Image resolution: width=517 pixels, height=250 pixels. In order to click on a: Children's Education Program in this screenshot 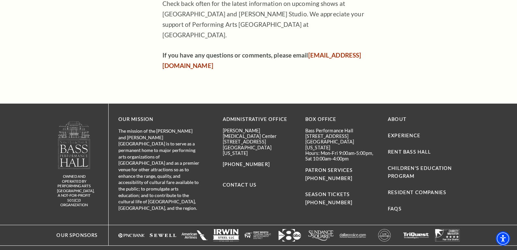, I will do `click(420, 172)`.